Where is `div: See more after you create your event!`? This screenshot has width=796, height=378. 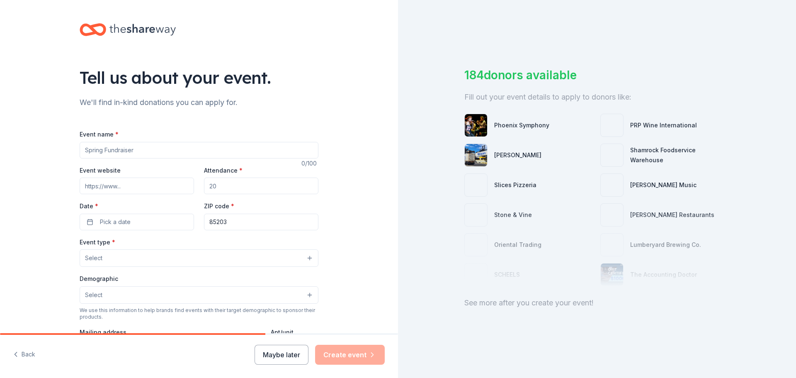
div: See more after you create your event! is located at coordinates (597, 303).